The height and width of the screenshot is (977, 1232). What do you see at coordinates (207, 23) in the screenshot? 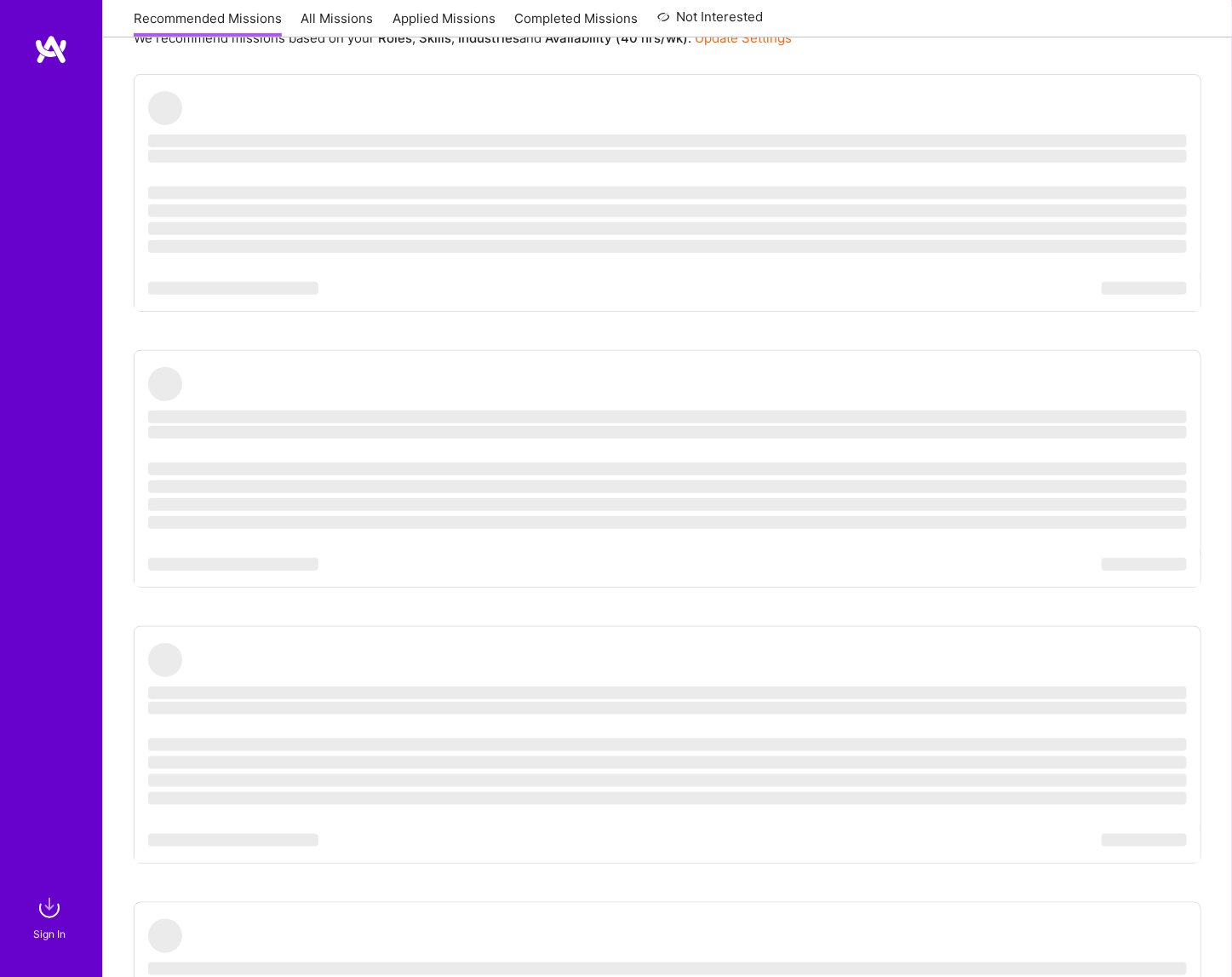
I see `a: Recommended Missions` at bounding box center [207, 23].